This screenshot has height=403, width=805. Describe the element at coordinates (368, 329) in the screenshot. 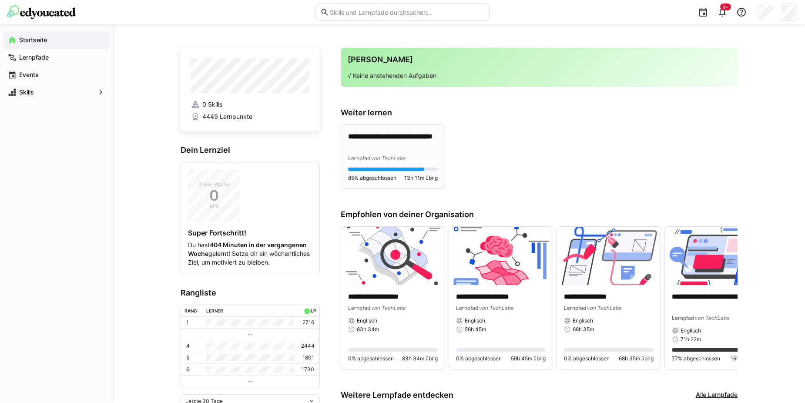

I see `span: 83h 34m` at that location.